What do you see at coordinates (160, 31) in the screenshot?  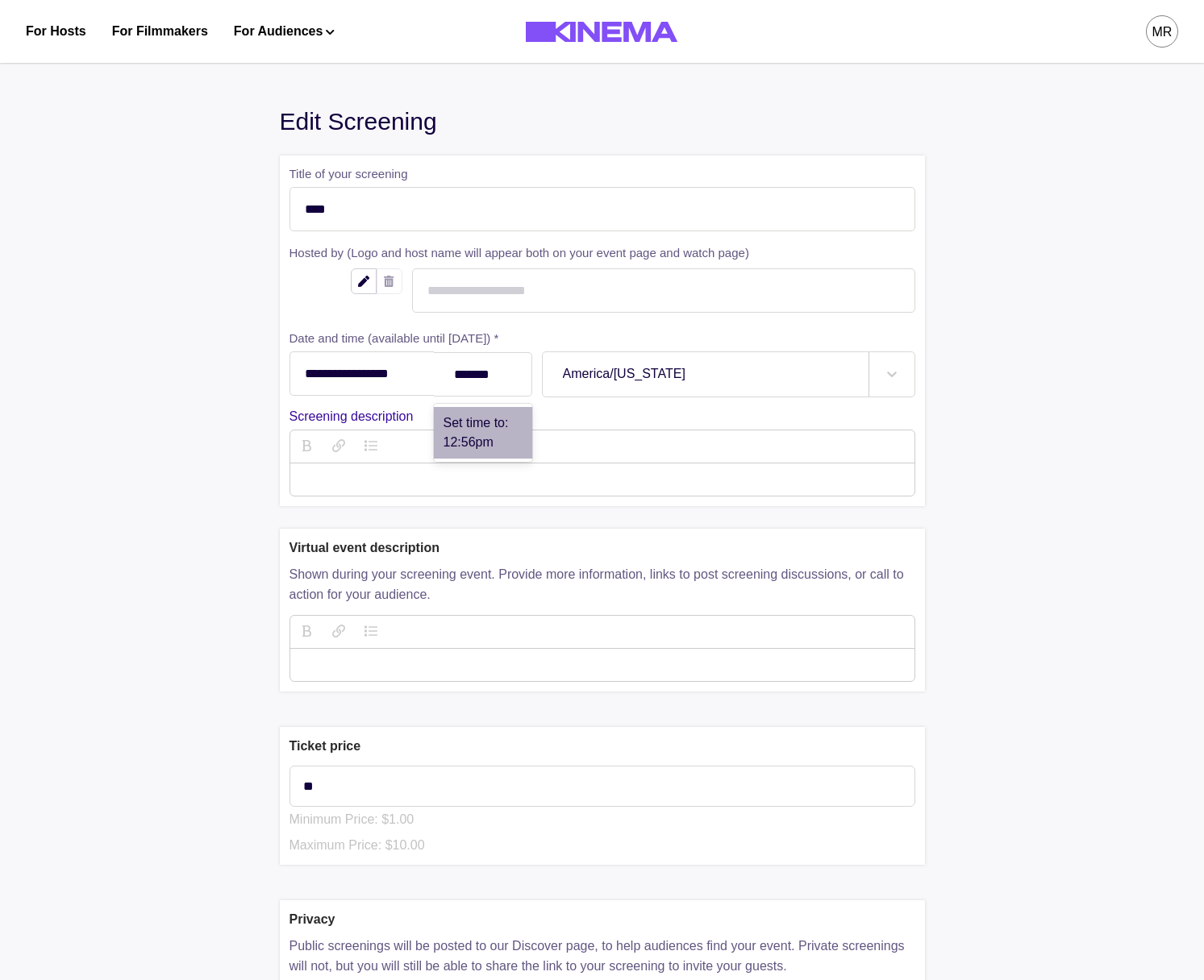 I see `a: For Filmmakers` at bounding box center [160, 31].